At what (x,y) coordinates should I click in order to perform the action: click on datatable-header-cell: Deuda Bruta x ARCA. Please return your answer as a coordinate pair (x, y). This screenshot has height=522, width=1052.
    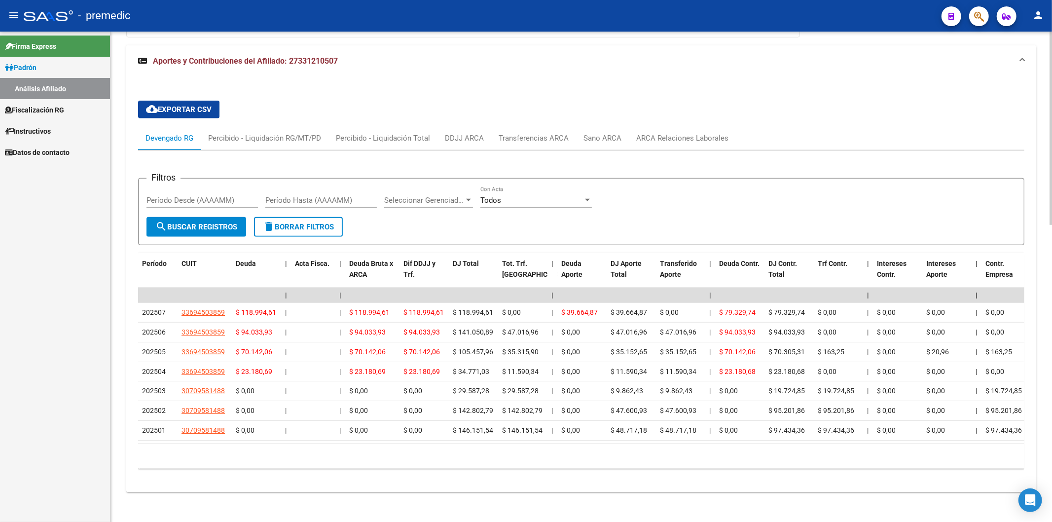
    Looking at the image, I should click on (372, 275).